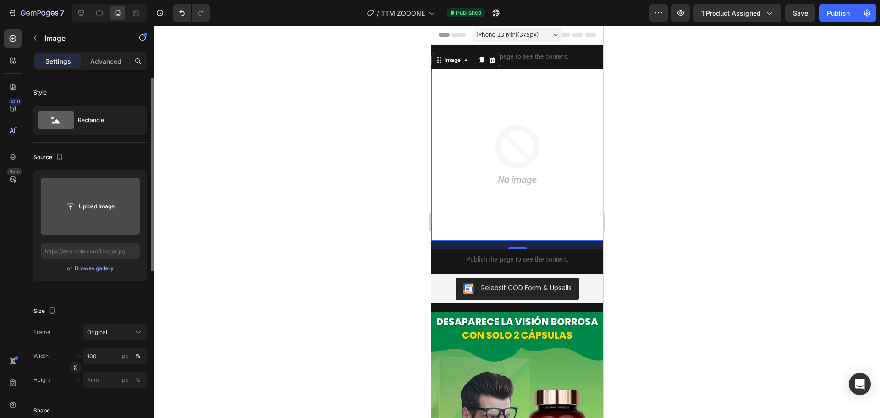 The image size is (880, 418). I want to click on div: Size, so click(45, 311).